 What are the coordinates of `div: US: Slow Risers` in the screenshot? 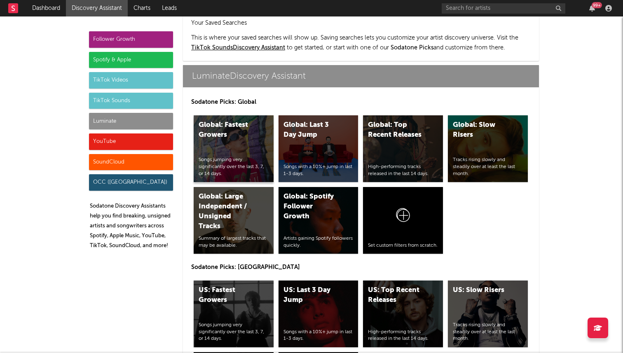 It's located at (481, 290).